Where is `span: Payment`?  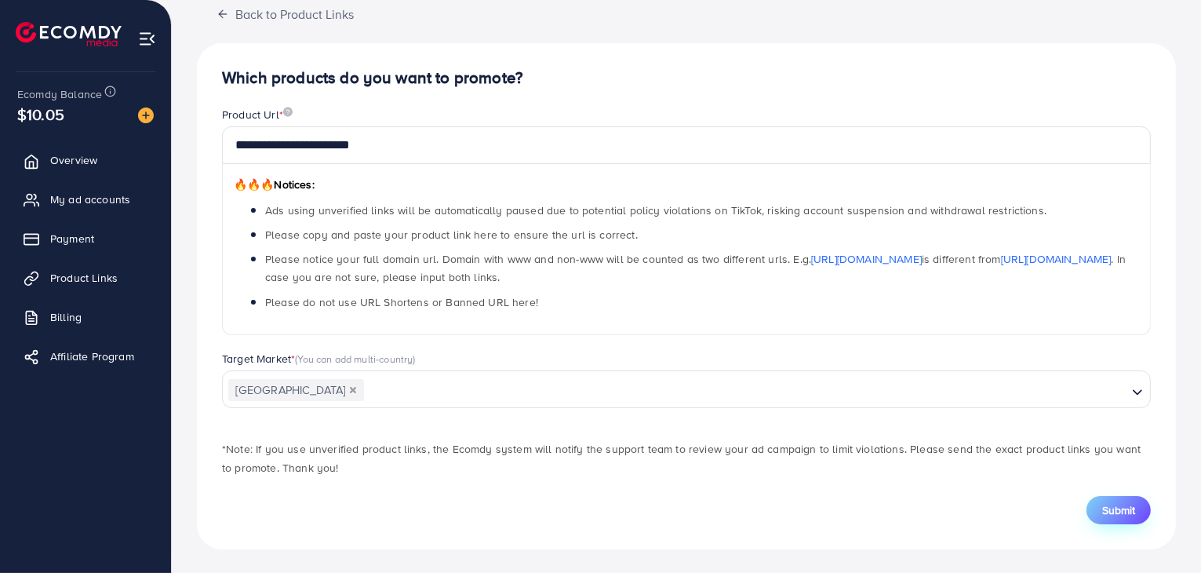 span: Payment is located at coordinates (72, 239).